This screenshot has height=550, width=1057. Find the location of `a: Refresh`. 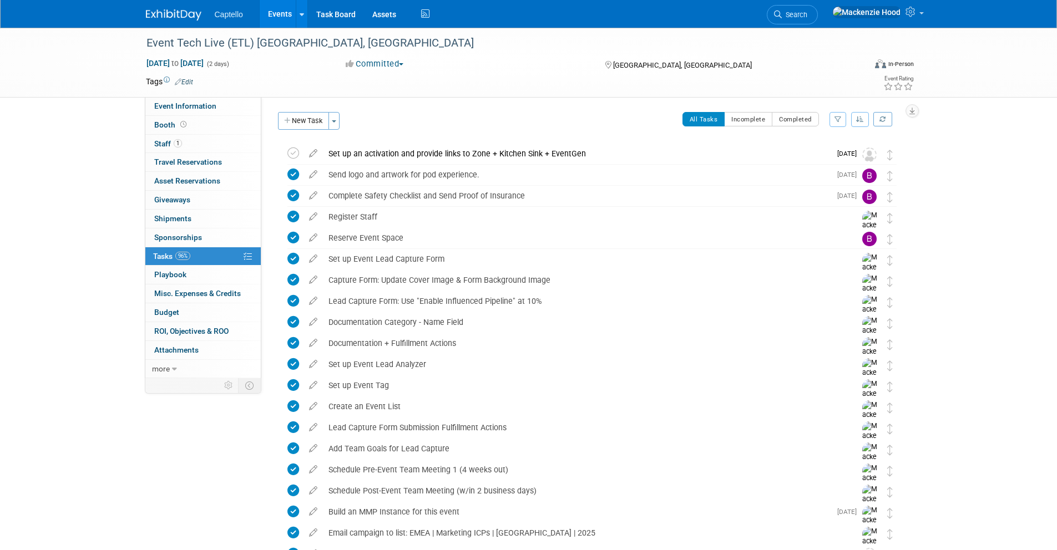

a: Refresh is located at coordinates (883, 119).